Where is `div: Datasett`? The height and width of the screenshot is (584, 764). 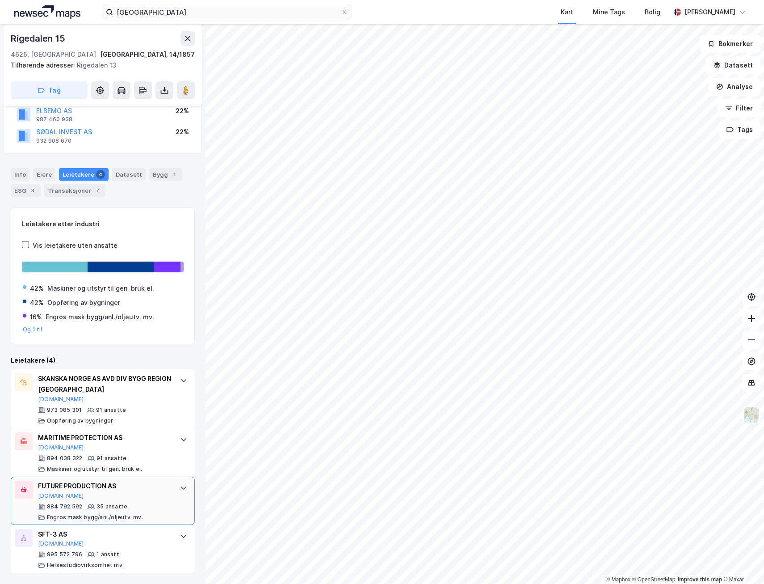
div: Datasett is located at coordinates (129, 174).